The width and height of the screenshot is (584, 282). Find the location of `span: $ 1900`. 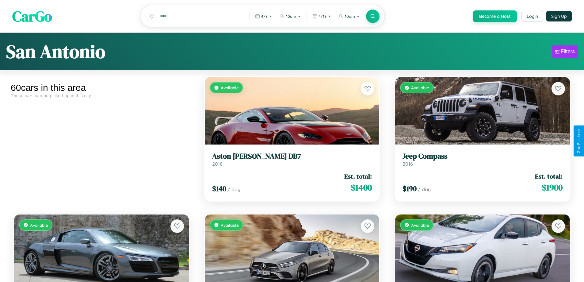

span: $ 1900 is located at coordinates (553, 187).